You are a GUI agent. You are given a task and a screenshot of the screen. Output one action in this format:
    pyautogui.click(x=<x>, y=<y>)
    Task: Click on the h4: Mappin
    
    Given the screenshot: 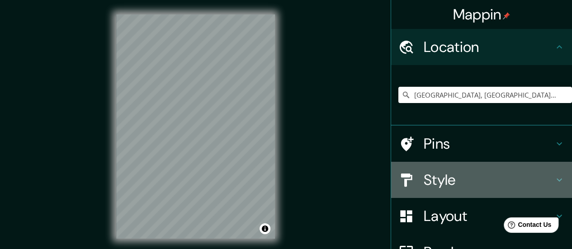 What is the action you would take?
    pyautogui.click(x=481, y=14)
    